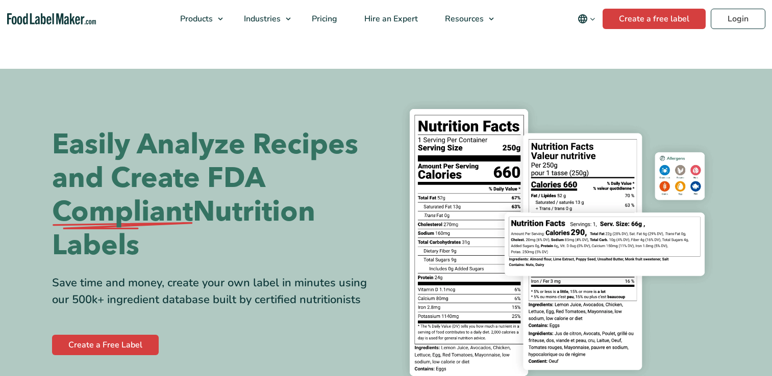 This screenshot has height=376, width=772. I want to click on span: Hire an Expert, so click(390, 19).